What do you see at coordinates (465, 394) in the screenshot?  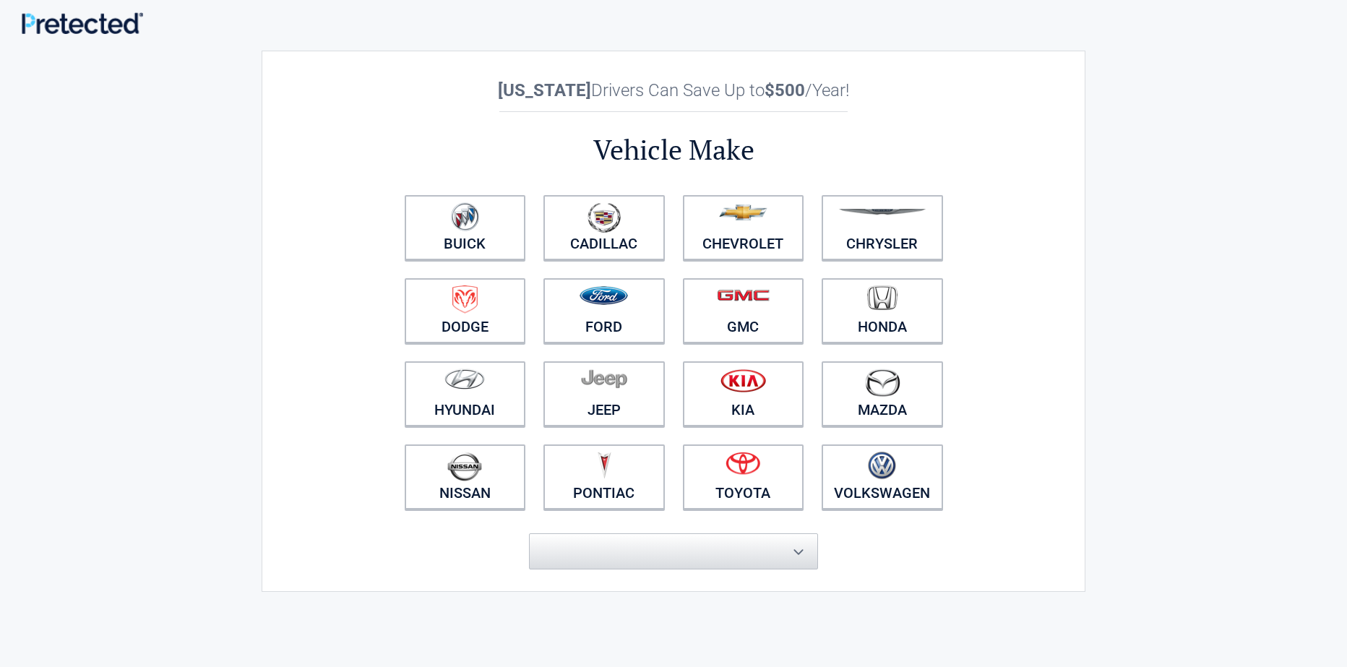 I see `a: Hyundai` at bounding box center [465, 394].